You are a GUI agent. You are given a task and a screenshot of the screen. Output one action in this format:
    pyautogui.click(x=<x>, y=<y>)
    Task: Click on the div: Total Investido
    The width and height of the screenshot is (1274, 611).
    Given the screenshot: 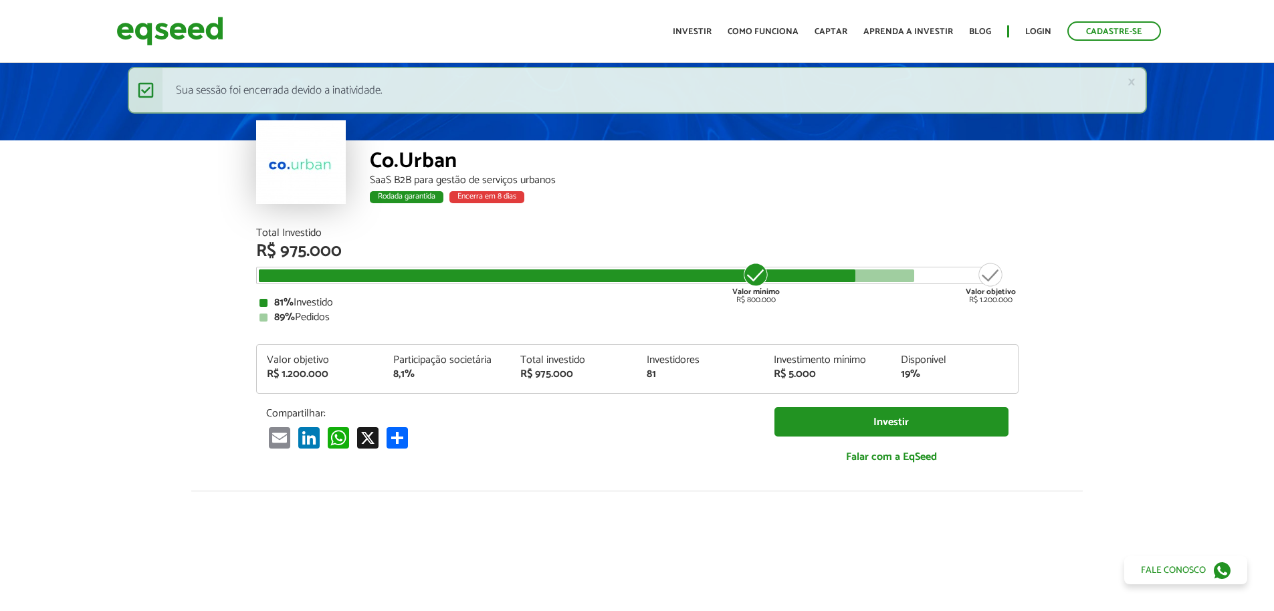 What is the action you would take?
    pyautogui.click(x=637, y=233)
    